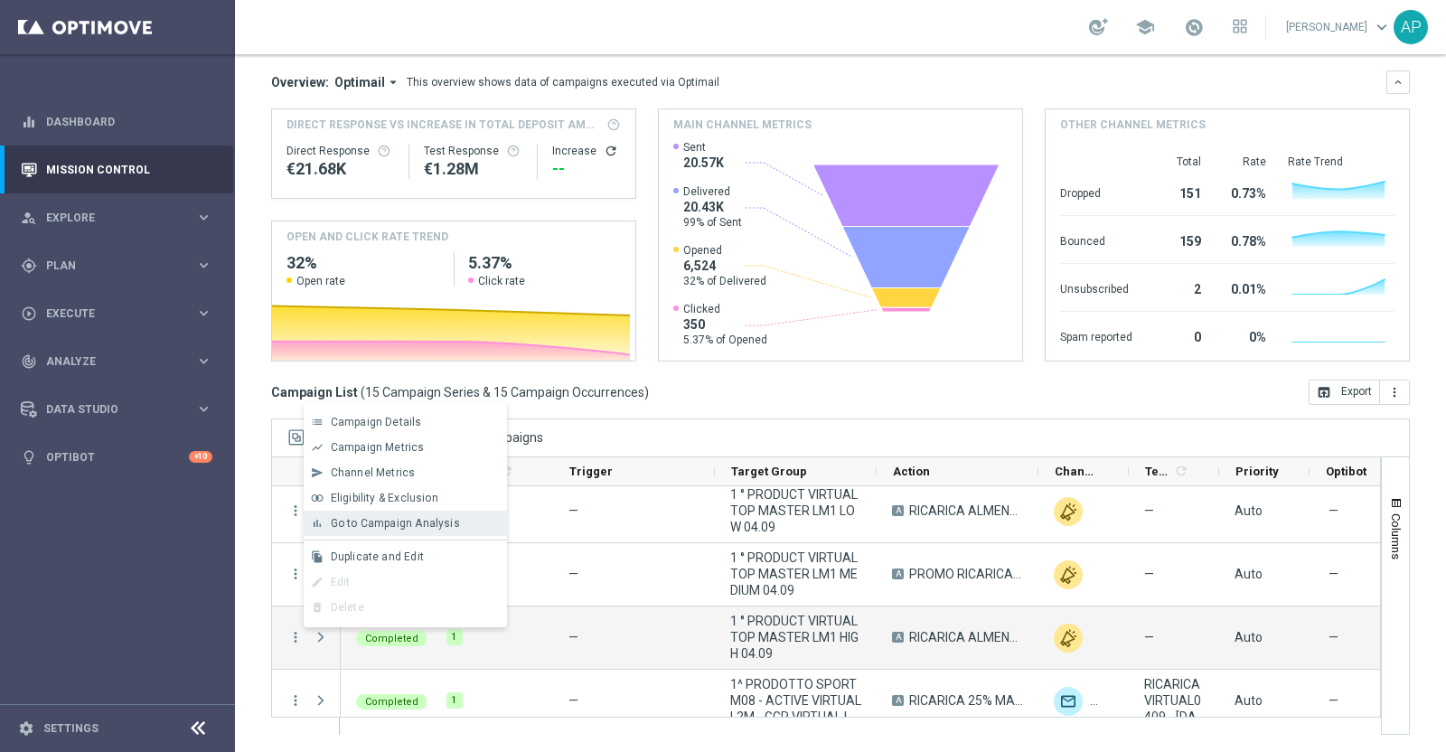  What do you see at coordinates (444, 125) in the screenshot?
I see `span: Direct Response VS Increase In Total Deposit Amount` at bounding box center [444, 125].